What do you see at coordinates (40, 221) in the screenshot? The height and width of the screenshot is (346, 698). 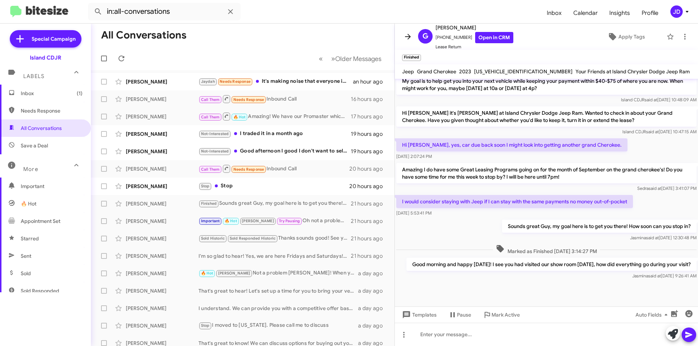 I see `span: Appointment Set` at bounding box center [40, 221].